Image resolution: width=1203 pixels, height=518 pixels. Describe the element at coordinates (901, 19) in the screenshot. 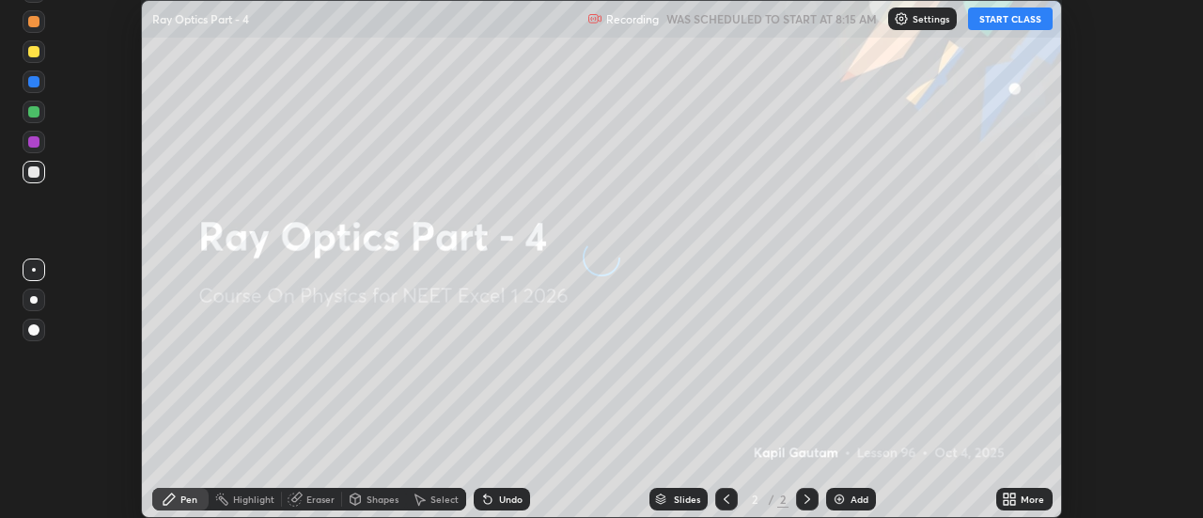

I see `img: class-settings-icons` at that location.